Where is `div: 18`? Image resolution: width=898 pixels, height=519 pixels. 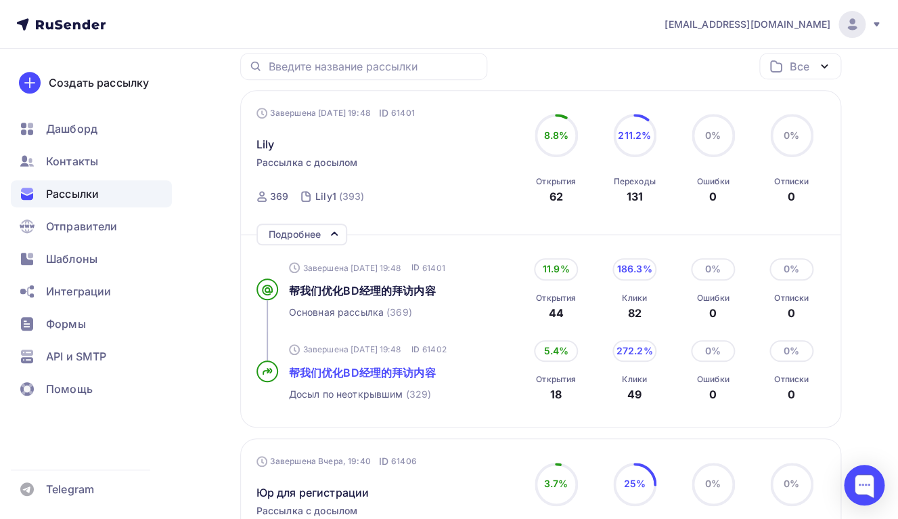
div: 18 is located at coordinates (556, 394).